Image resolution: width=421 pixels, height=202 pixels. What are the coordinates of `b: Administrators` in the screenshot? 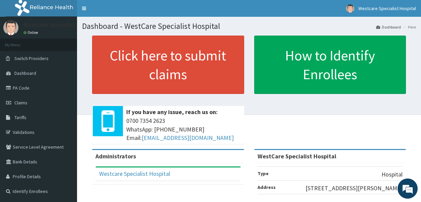 It's located at (116, 156).